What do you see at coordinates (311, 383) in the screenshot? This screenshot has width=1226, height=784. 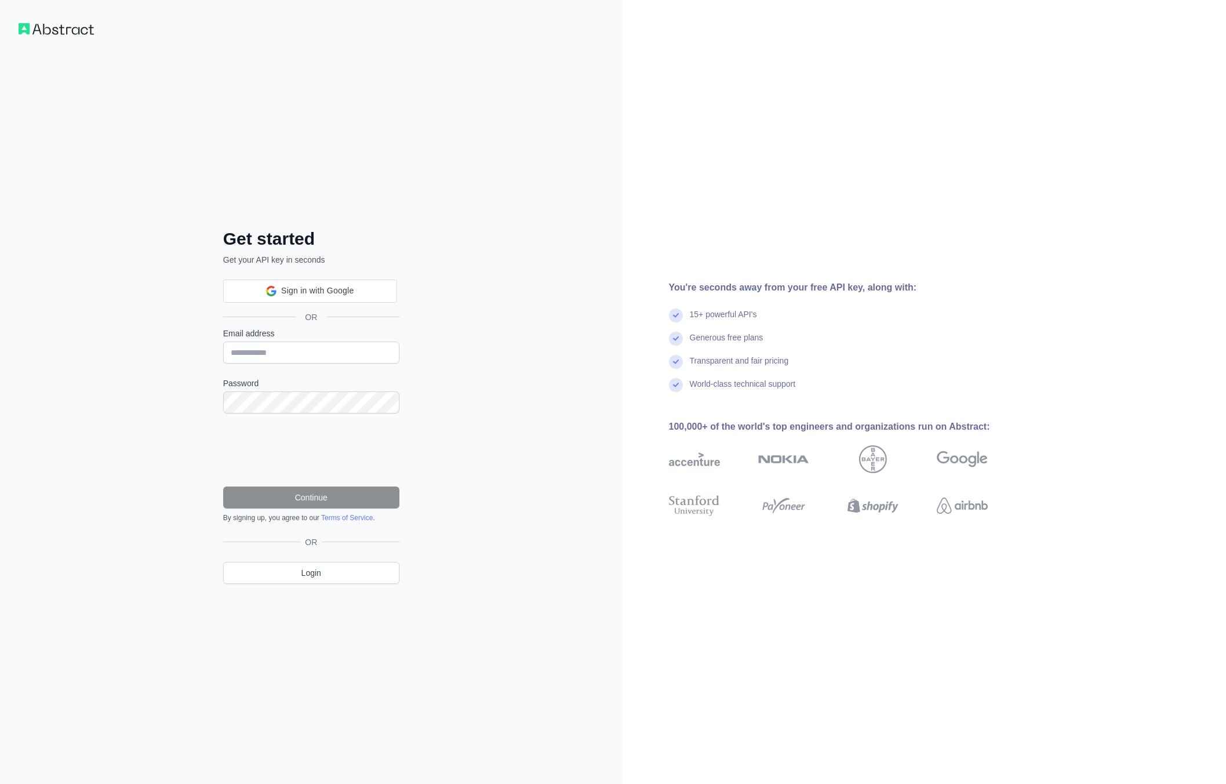 I see `label: Password` at bounding box center [311, 383].